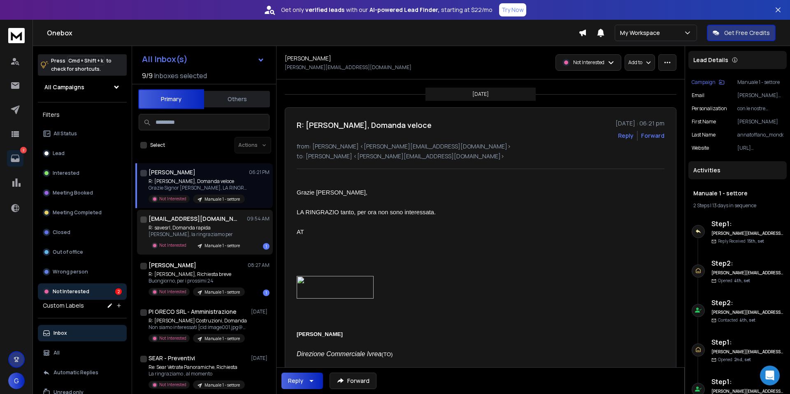 The width and height of the screenshot is (790, 394). Describe the element at coordinates (761, 135) in the screenshot. I see `p: annatoffano_mondoenergia` at that location.